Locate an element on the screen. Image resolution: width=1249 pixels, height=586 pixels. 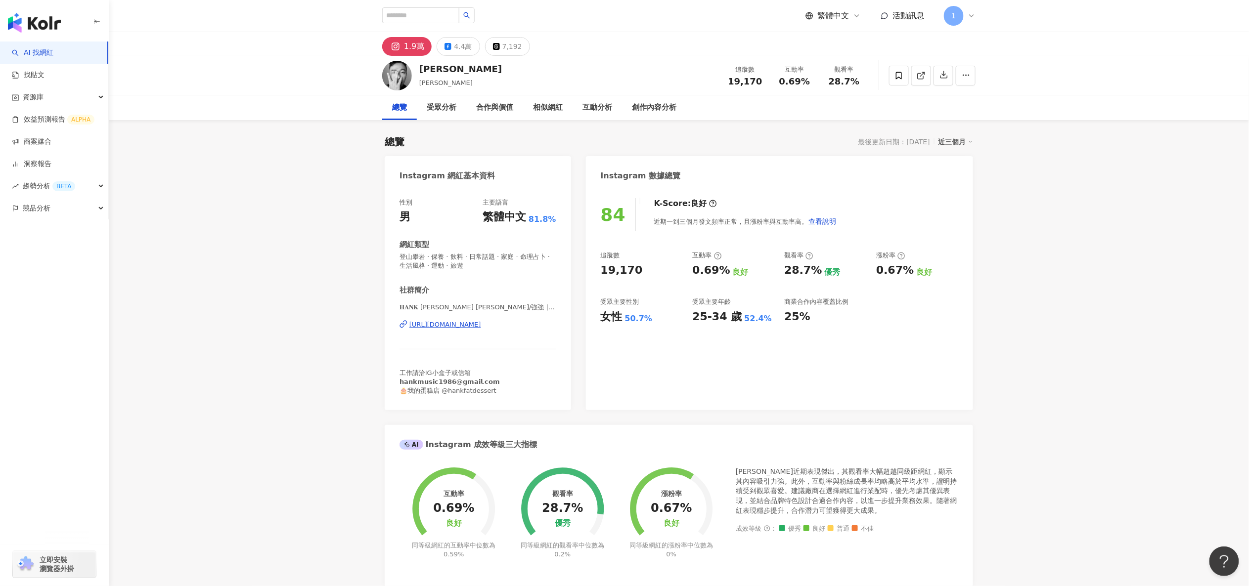
span: 活動訊息 is located at coordinates (908, 15).